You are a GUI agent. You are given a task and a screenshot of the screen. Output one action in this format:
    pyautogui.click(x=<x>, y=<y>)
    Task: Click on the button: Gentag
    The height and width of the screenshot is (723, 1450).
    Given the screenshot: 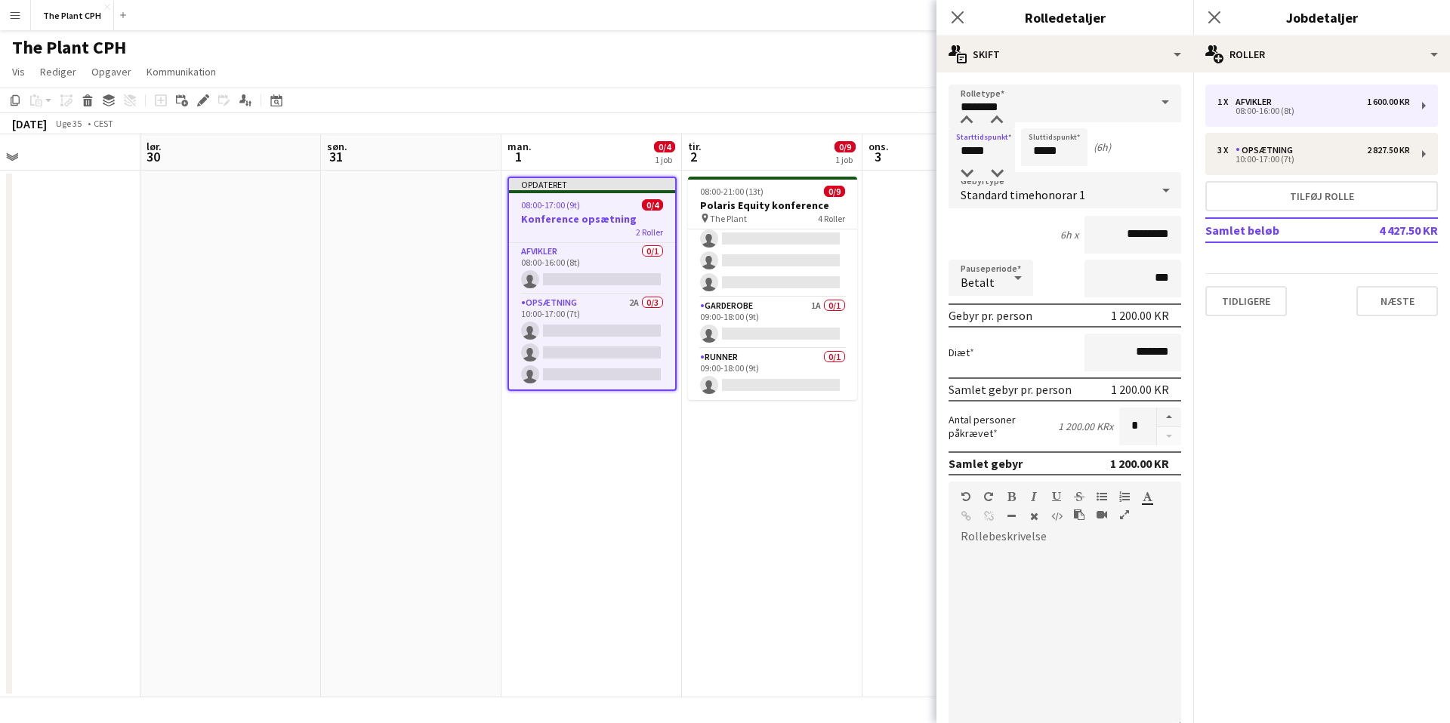 What is the action you would take?
    pyautogui.click(x=988, y=497)
    